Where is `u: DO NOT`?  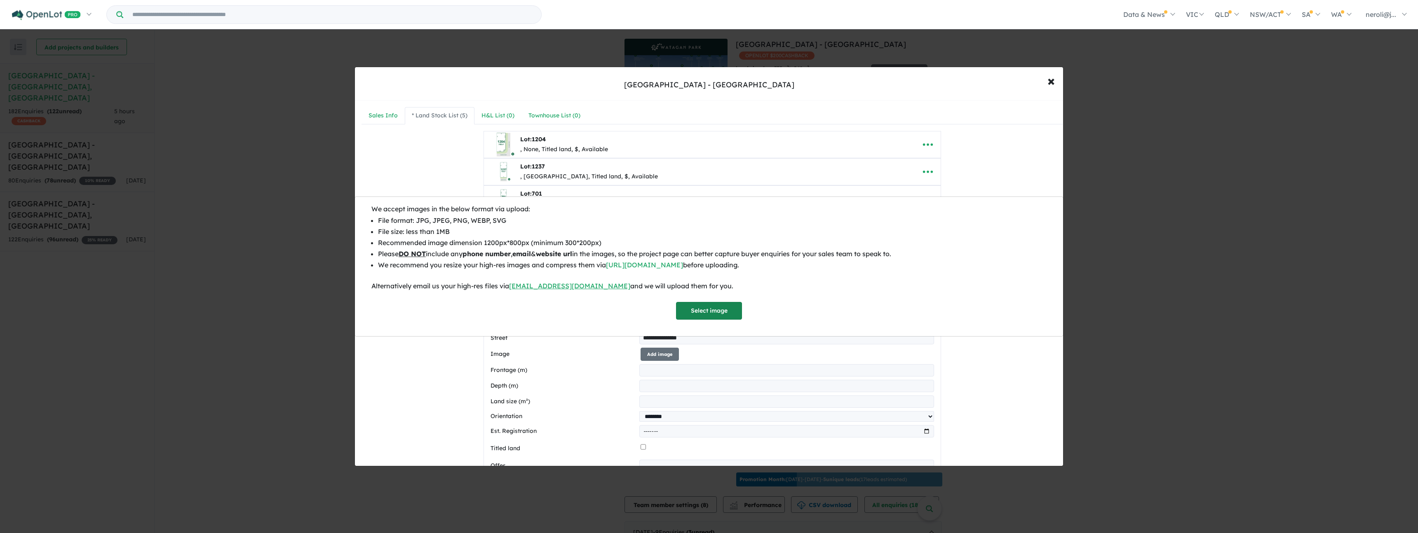
u: DO NOT is located at coordinates (412, 254).